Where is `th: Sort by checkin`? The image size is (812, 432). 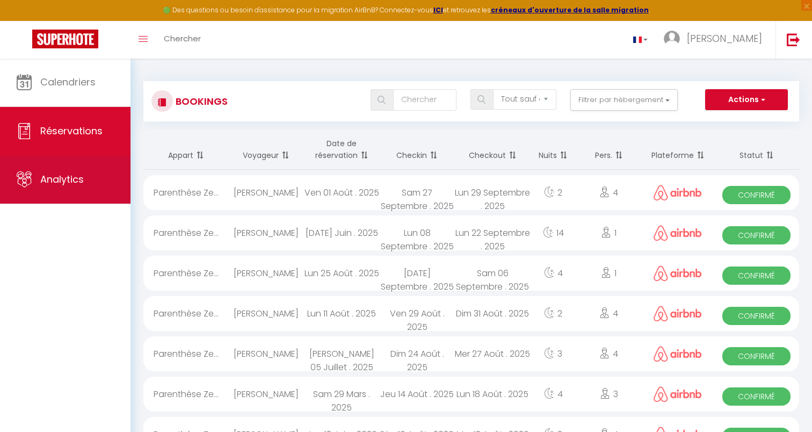 th: Sort by checkin is located at coordinates (417, 149).